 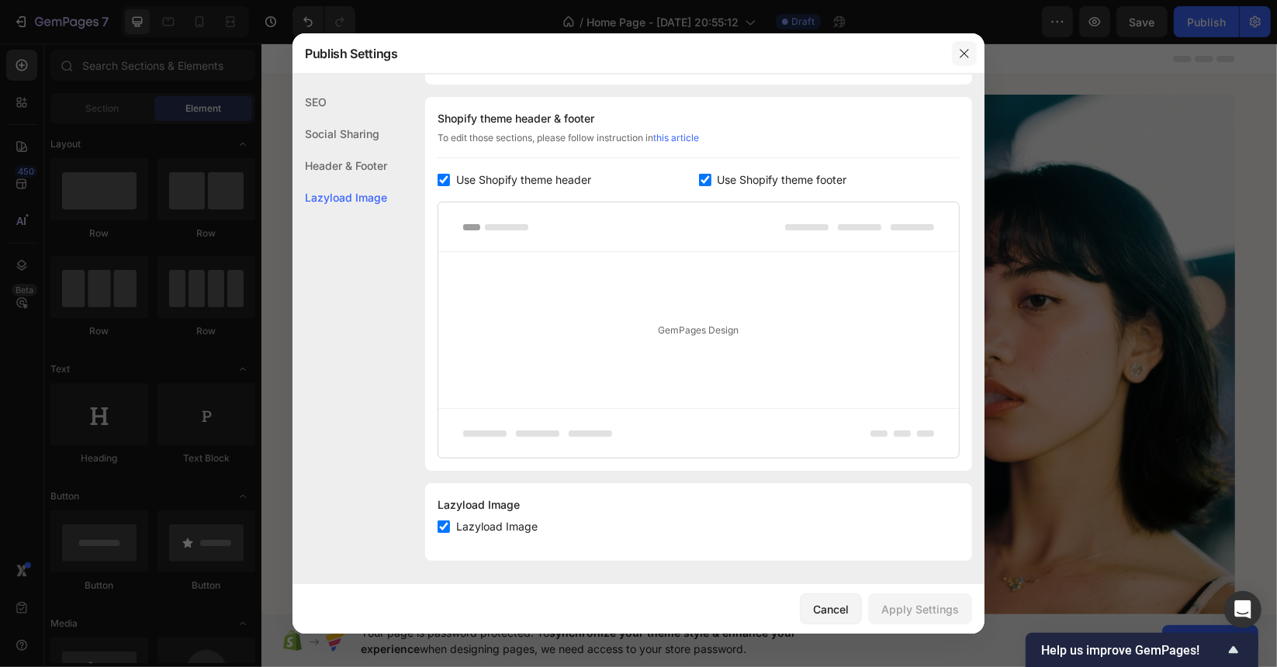 I want to click on p: Shop Now, so click(x=98, y=476).